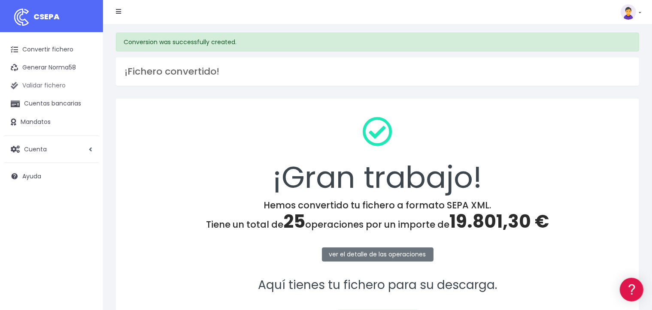 This screenshot has width=652, height=310. What do you see at coordinates (86, 226) in the screenshot?
I see `a: API` at bounding box center [86, 226].